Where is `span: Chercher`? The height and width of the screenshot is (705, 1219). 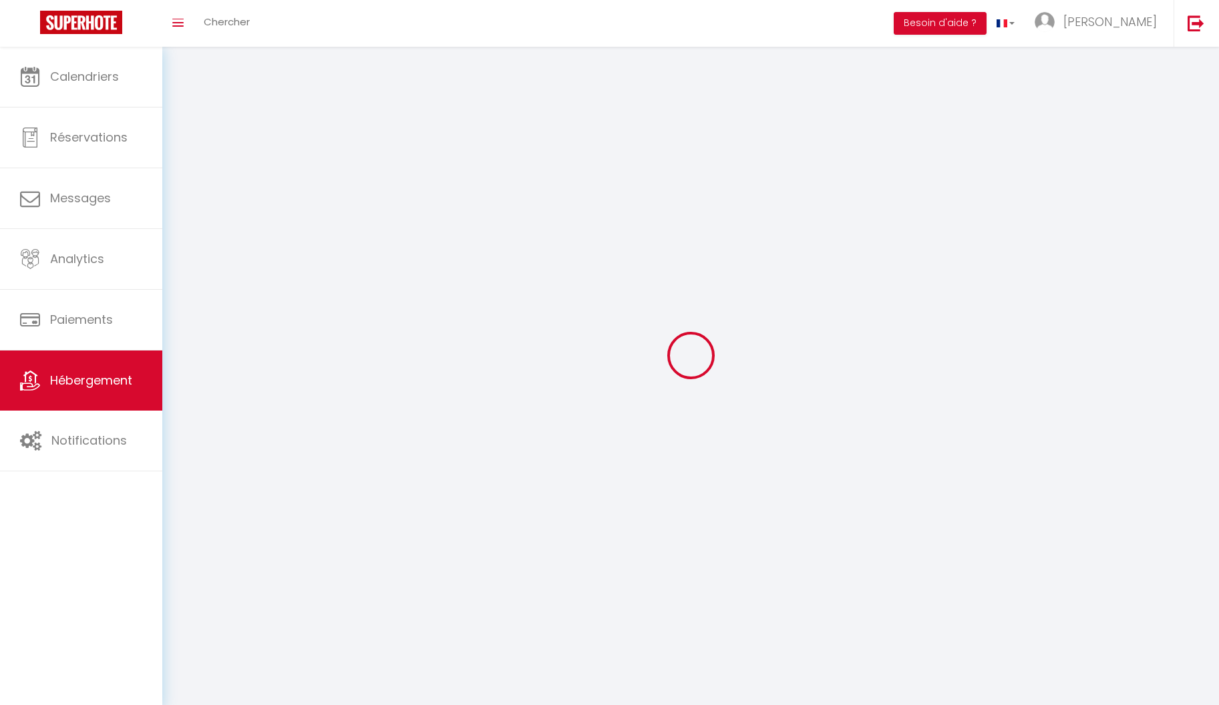 span: Chercher is located at coordinates (226, 21).